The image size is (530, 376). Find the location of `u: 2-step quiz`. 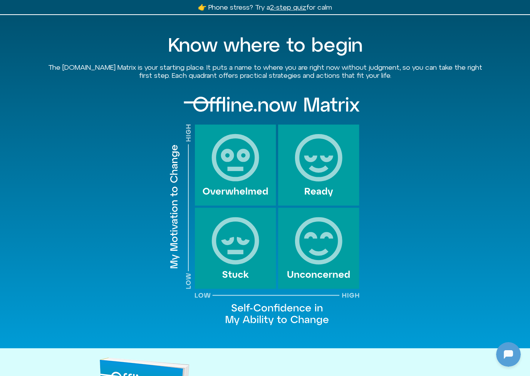

u: 2-step quiz is located at coordinates (288, 7).